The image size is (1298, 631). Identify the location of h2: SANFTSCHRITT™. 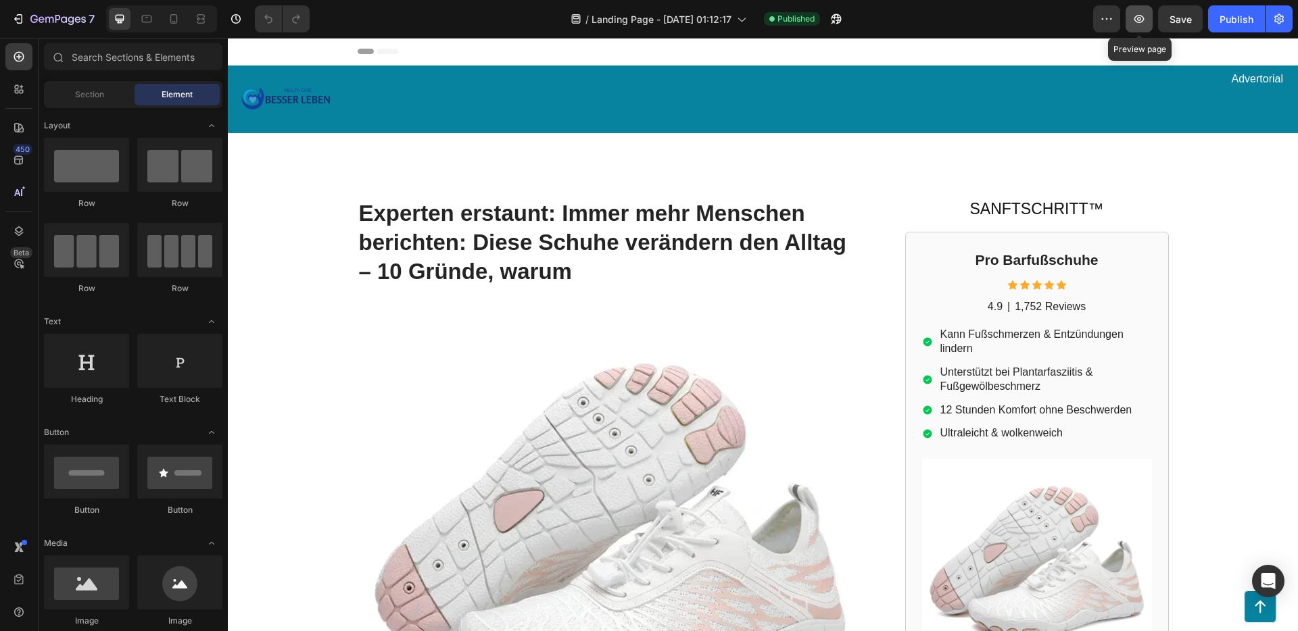
(809, 172).